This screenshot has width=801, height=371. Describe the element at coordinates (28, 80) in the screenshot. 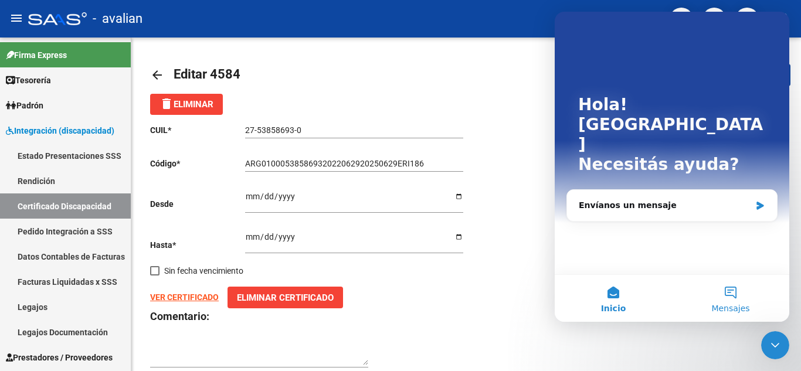

I see `span: Tesorería` at that location.